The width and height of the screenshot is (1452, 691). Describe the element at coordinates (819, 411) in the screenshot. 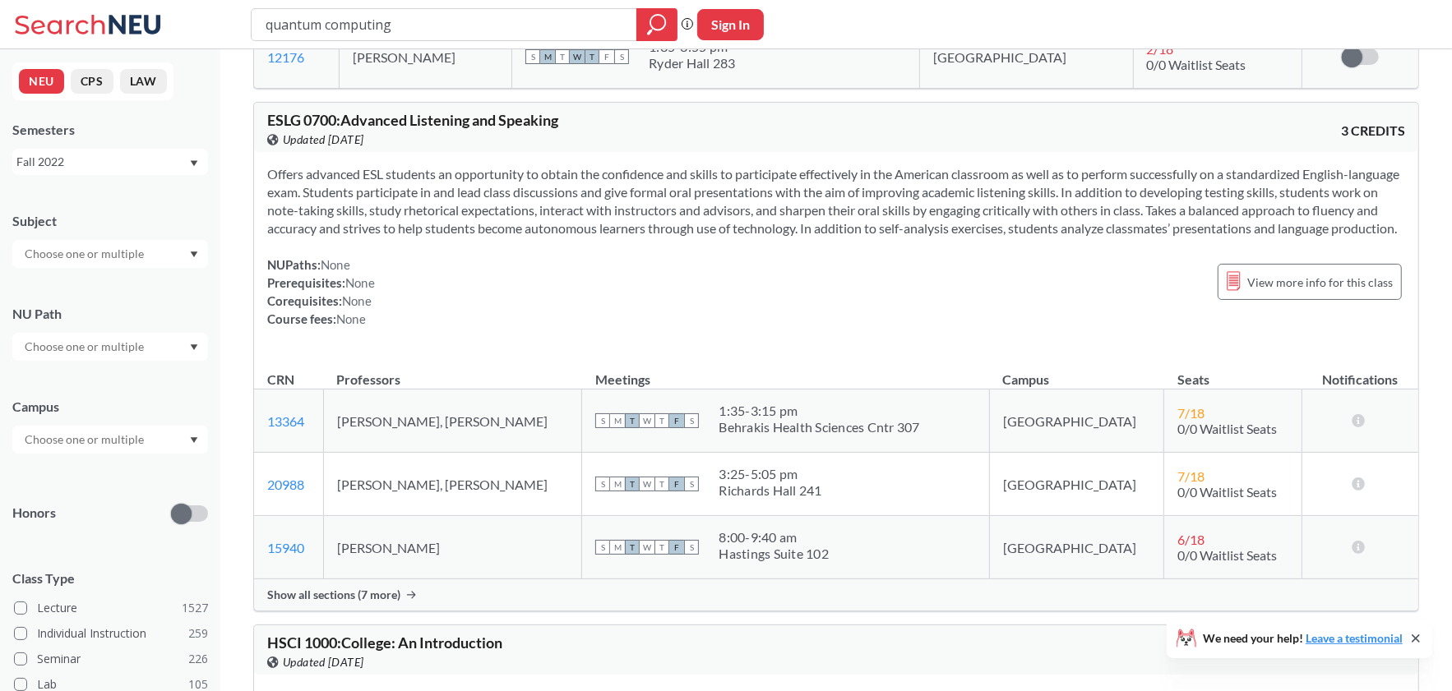

I see `div: 1:35 - 3:15 pm` at that location.